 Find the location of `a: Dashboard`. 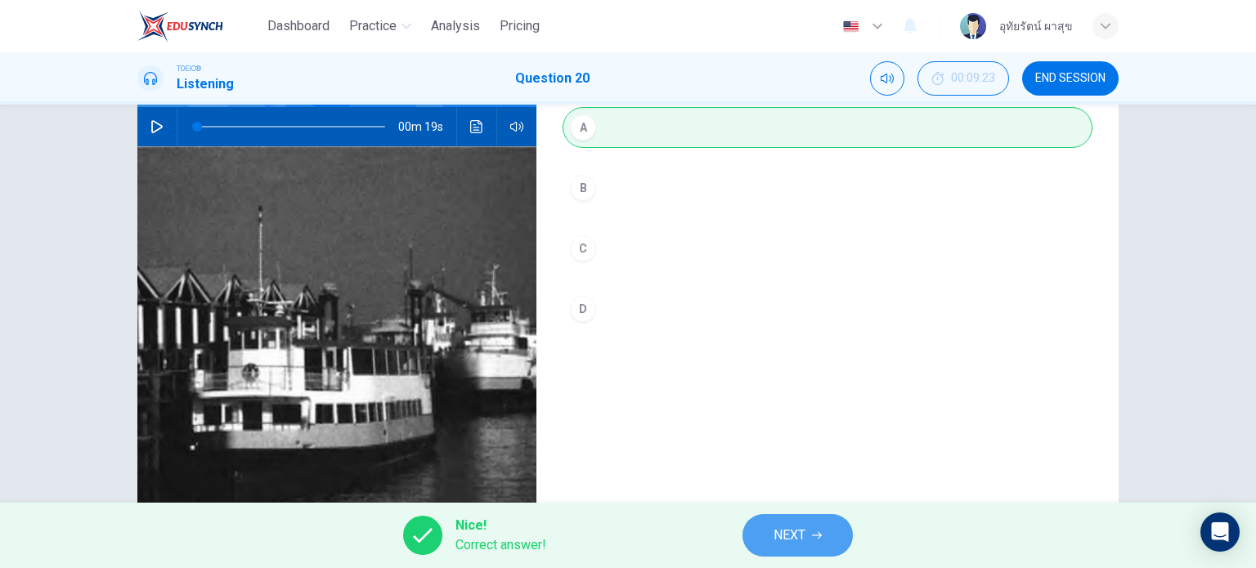

a: Dashboard is located at coordinates (299, 26).